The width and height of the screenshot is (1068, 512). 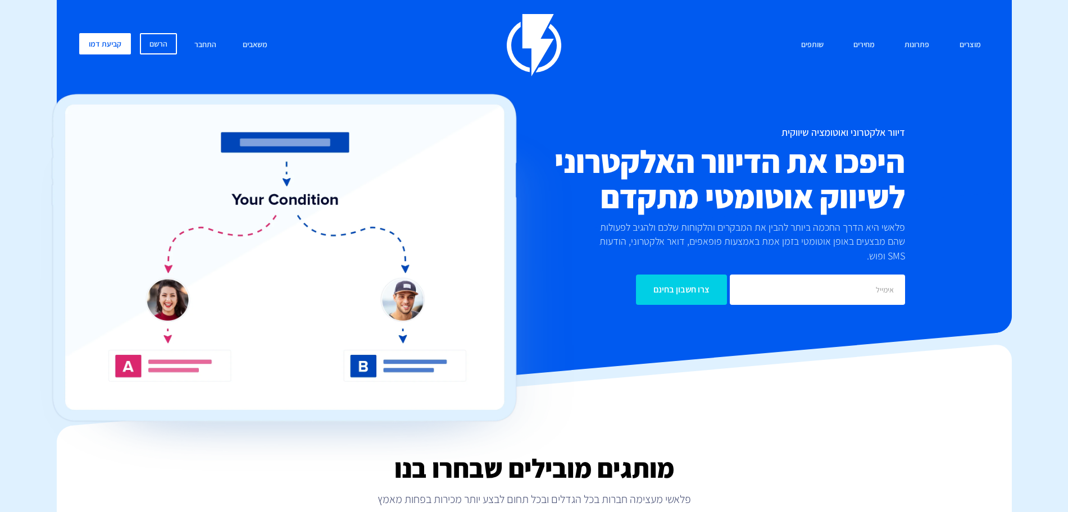 I want to click on a: התחבר, so click(x=205, y=45).